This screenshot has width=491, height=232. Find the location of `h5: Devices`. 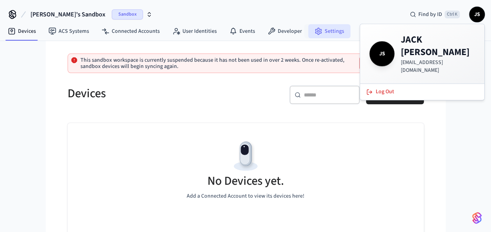

h5: Devices is located at coordinates (154, 93).